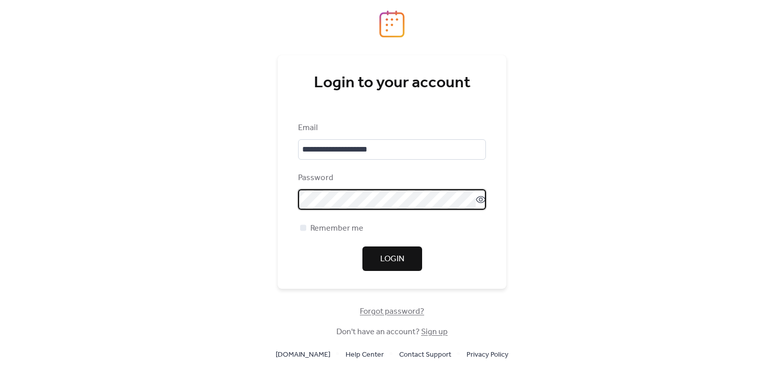 This screenshot has height=373, width=784. Describe the element at coordinates (392, 259) in the screenshot. I see `button: Login` at that location.